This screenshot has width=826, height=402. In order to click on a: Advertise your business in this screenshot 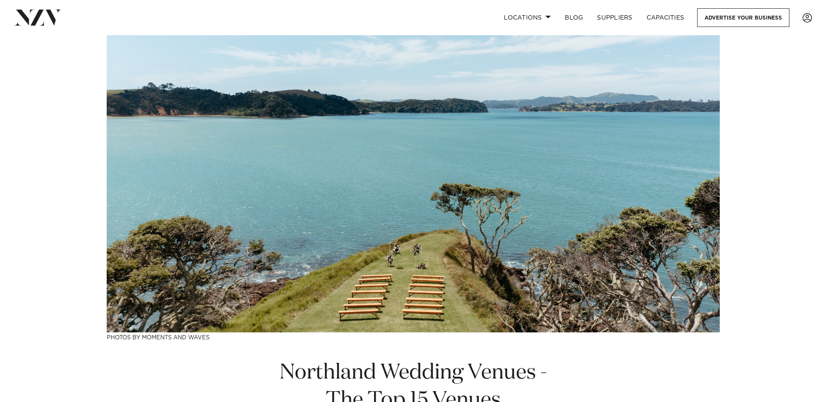, I will do `click(743, 17)`.